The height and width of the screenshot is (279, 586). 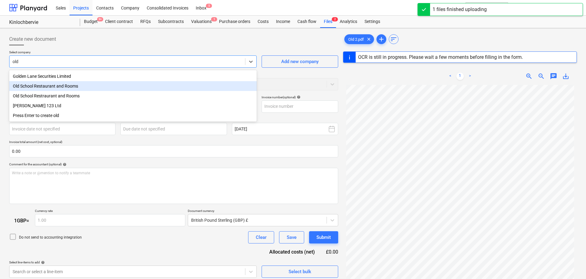 What do you see at coordinates (307, 22) in the screenshot?
I see `div: Cash flow` at bounding box center [307, 22].